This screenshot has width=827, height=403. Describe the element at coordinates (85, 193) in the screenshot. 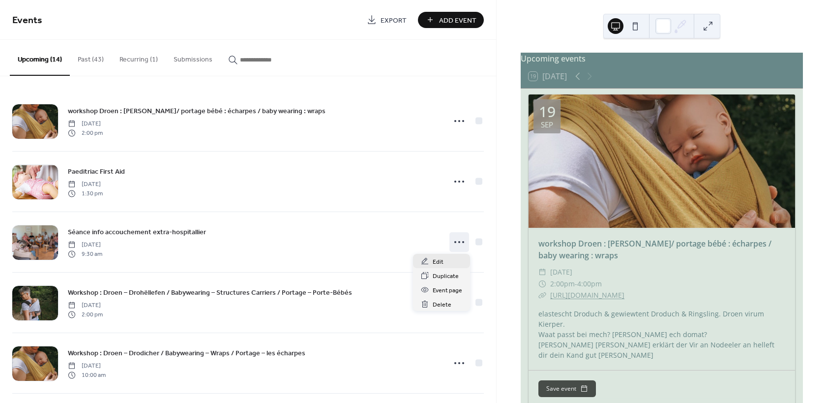

I see `span: 1:30 pm` at that location.